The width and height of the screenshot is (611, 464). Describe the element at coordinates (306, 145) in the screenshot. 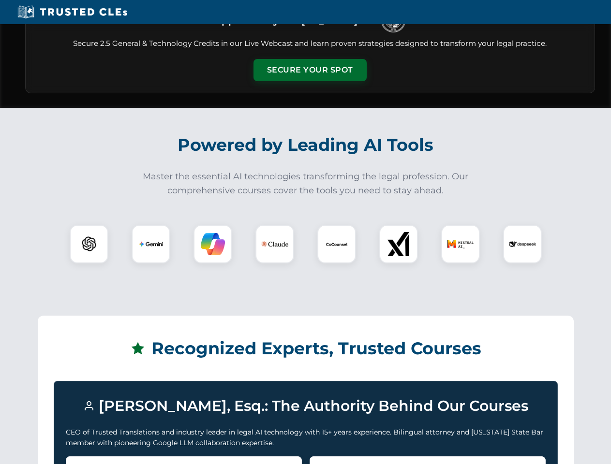

I see `h2: Powered by Leading AI Tools` at that location.